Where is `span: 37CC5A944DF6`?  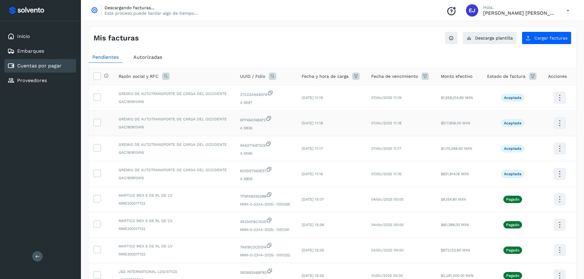
span: 37CC5A944DF6 is located at coordinates (266, 94).